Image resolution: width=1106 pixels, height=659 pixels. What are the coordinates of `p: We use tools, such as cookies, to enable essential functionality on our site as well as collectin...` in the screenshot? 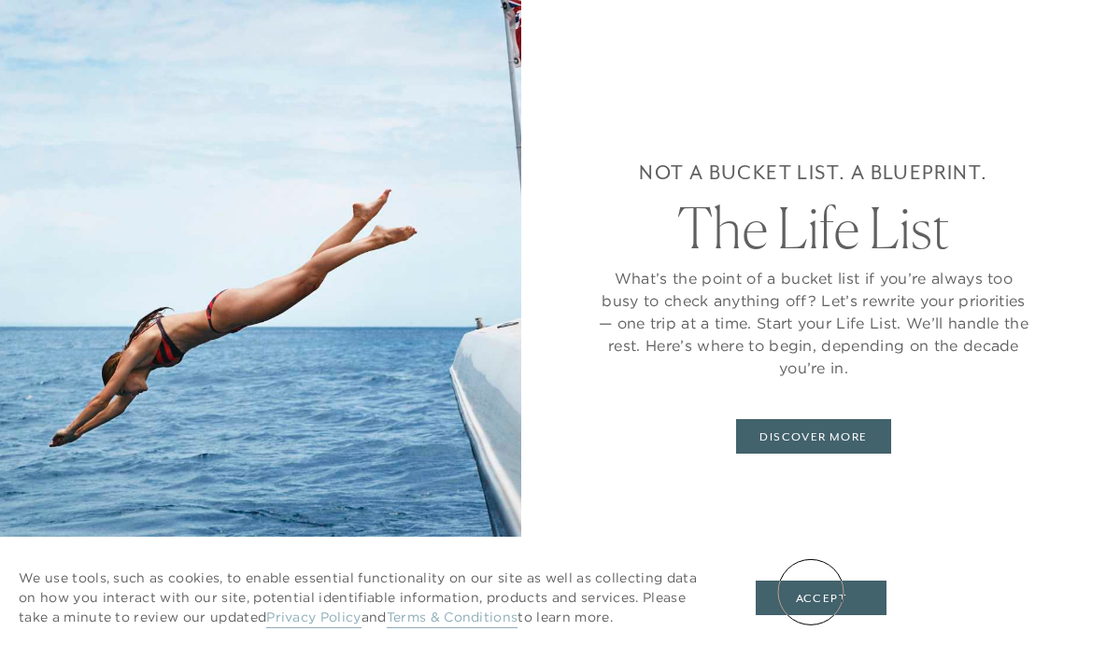 It's located at (368, 598).